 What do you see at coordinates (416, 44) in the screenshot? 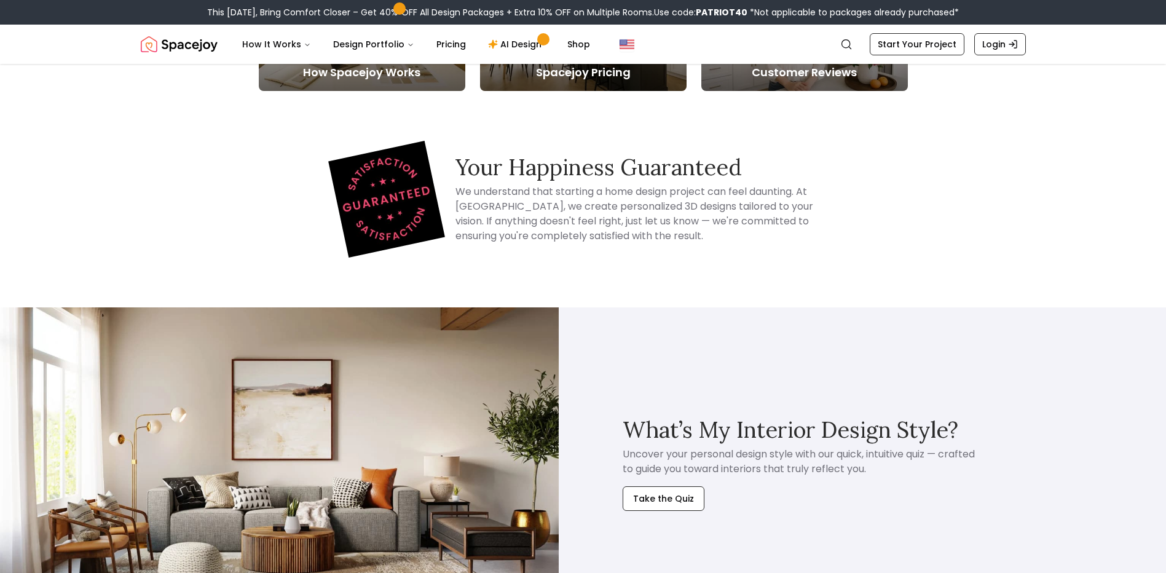
I see `nav: Main` at bounding box center [416, 44].